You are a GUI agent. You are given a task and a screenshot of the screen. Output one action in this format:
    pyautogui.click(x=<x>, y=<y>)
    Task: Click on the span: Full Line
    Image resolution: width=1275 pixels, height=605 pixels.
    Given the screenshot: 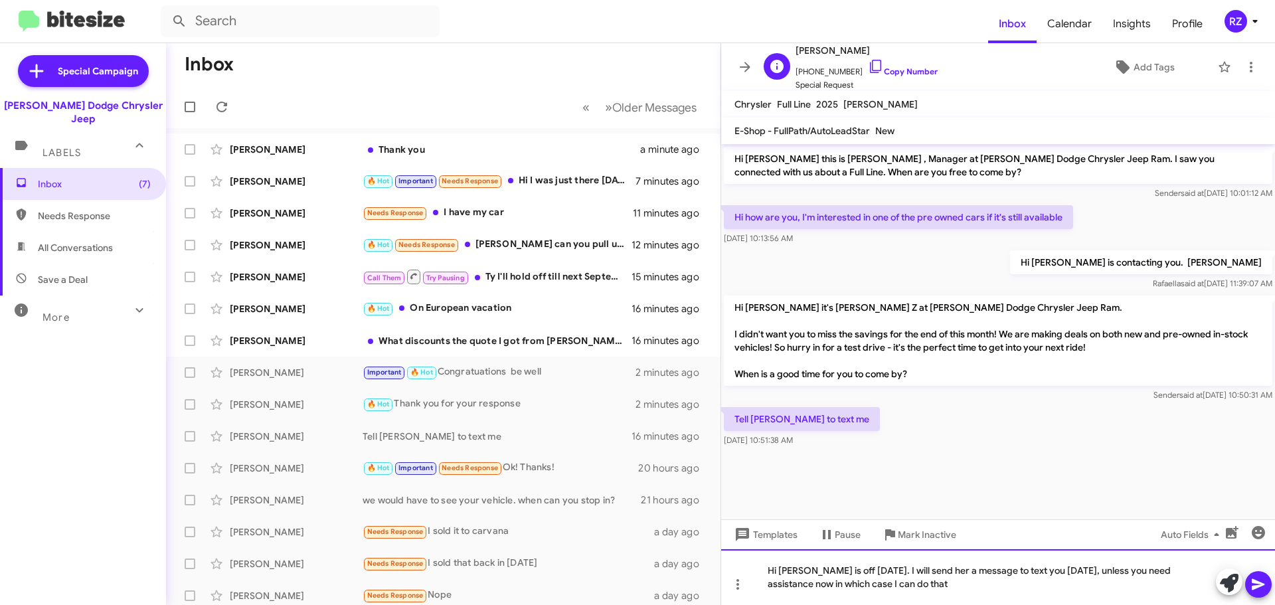 What is the action you would take?
    pyautogui.click(x=794, y=104)
    